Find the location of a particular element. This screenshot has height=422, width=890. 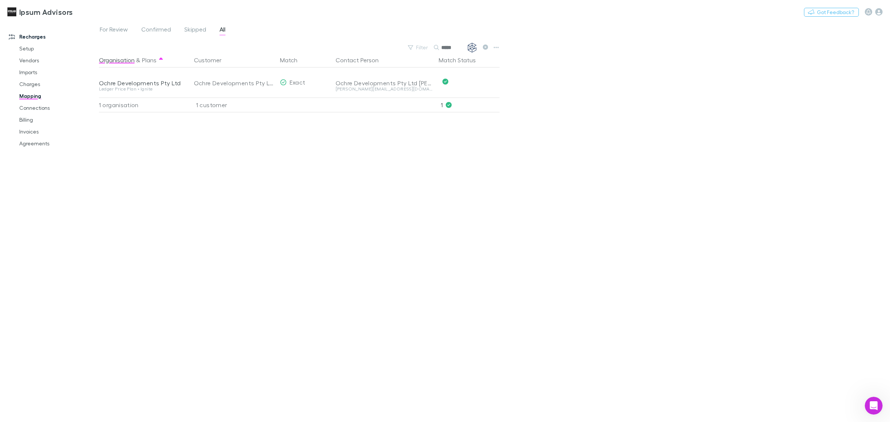

a: Recharges is located at coordinates (53, 37).